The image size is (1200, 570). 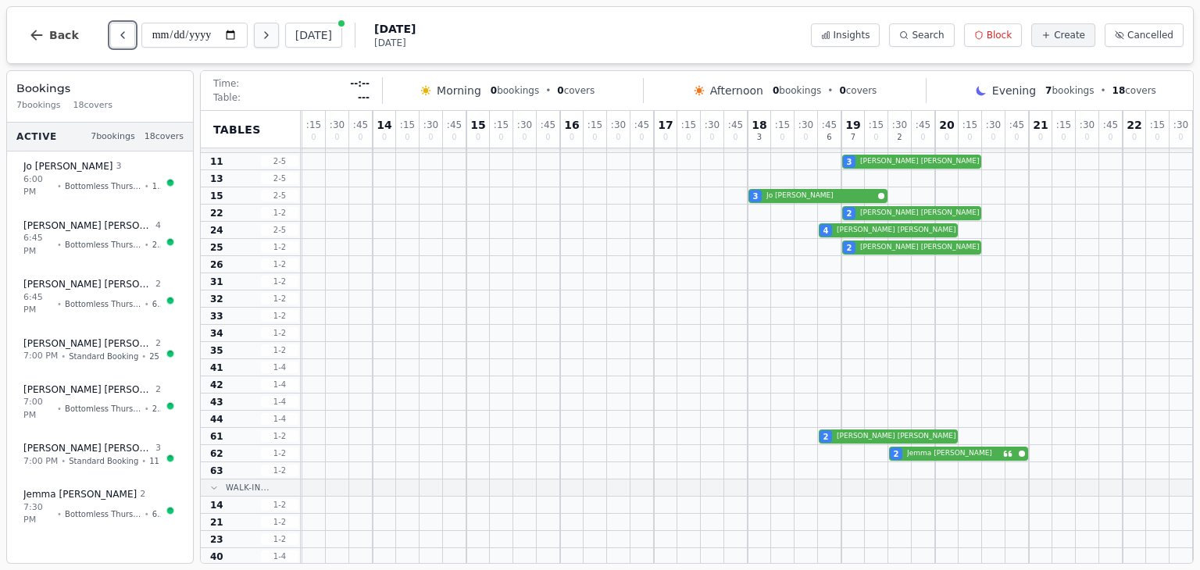 I want to click on span: 21, so click(x=1040, y=125).